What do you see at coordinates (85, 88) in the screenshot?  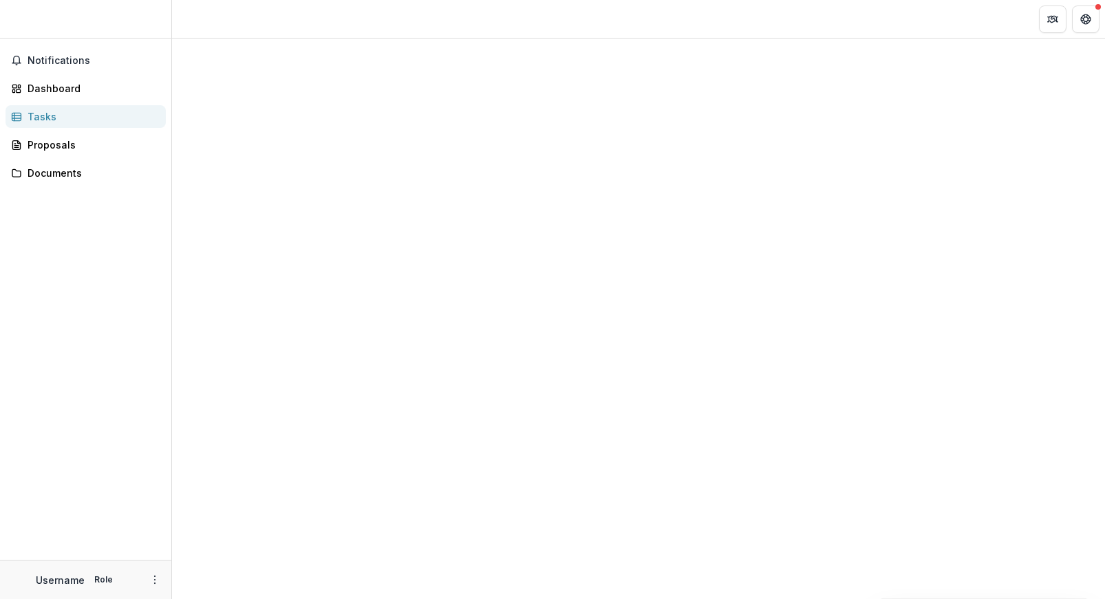 I see `a: Dashboard` at bounding box center [85, 88].